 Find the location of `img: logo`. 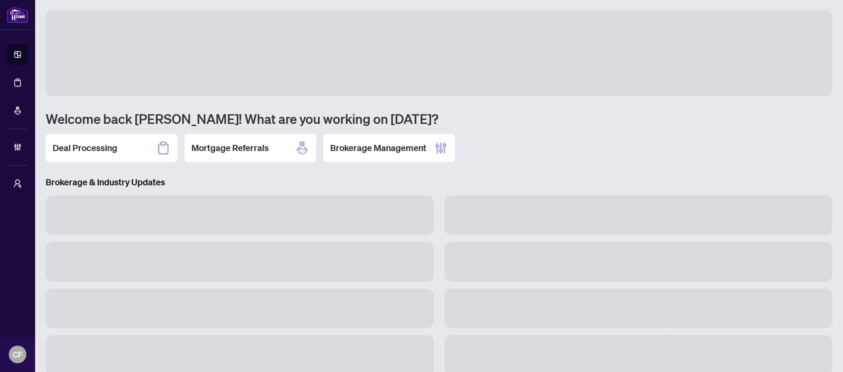

img: logo is located at coordinates (18, 14).